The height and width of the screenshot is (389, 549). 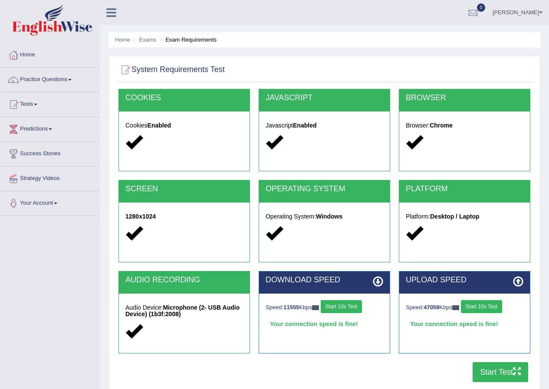 I want to click on li: Exam Requirements, so click(x=187, y=39).